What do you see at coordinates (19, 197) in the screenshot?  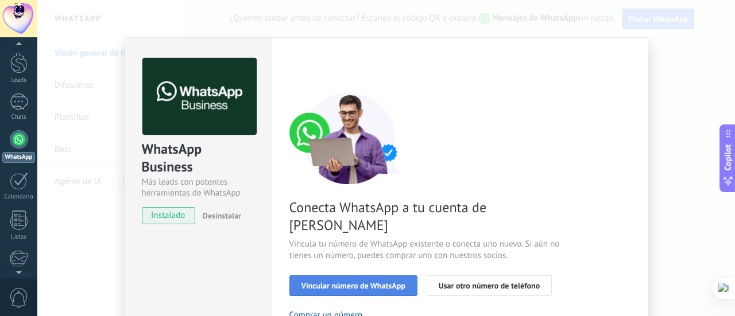 I see `div: Calendario` at bounding box center [19, 197].